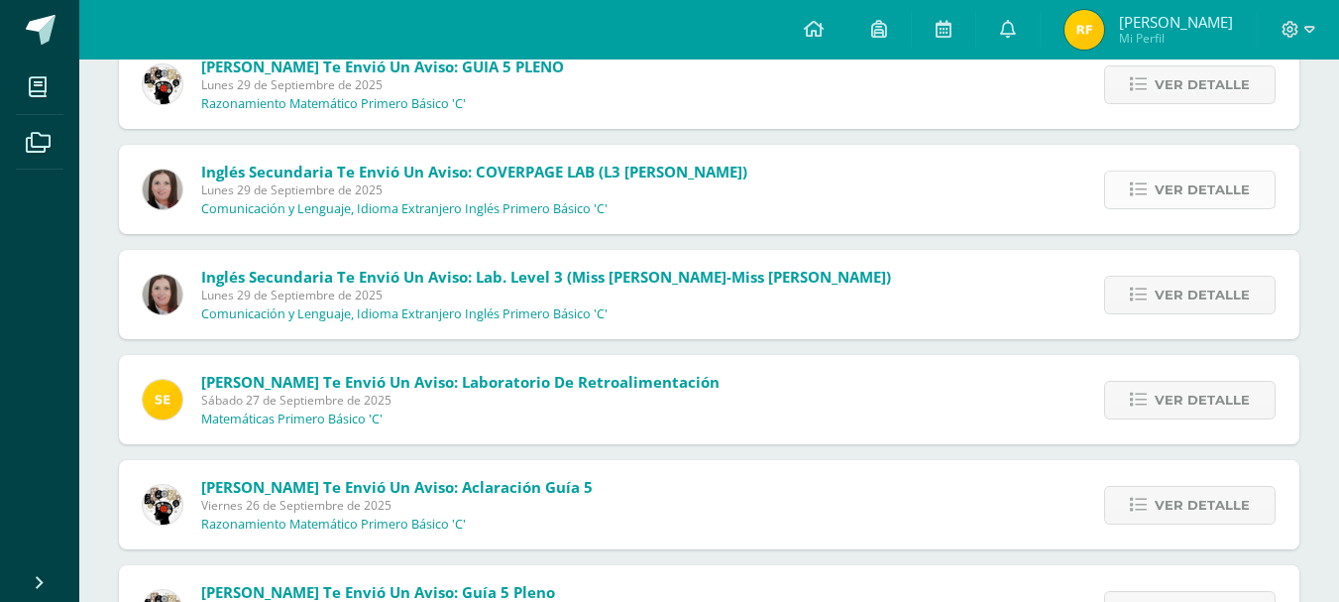 This screenshot has height=602, width=1339. What do you see at coordinates (1085, 30) in the screenshot?
I see `img: e1567eae802b5d2847eb001fd836300b.png` at bounding box center [1085, 30].